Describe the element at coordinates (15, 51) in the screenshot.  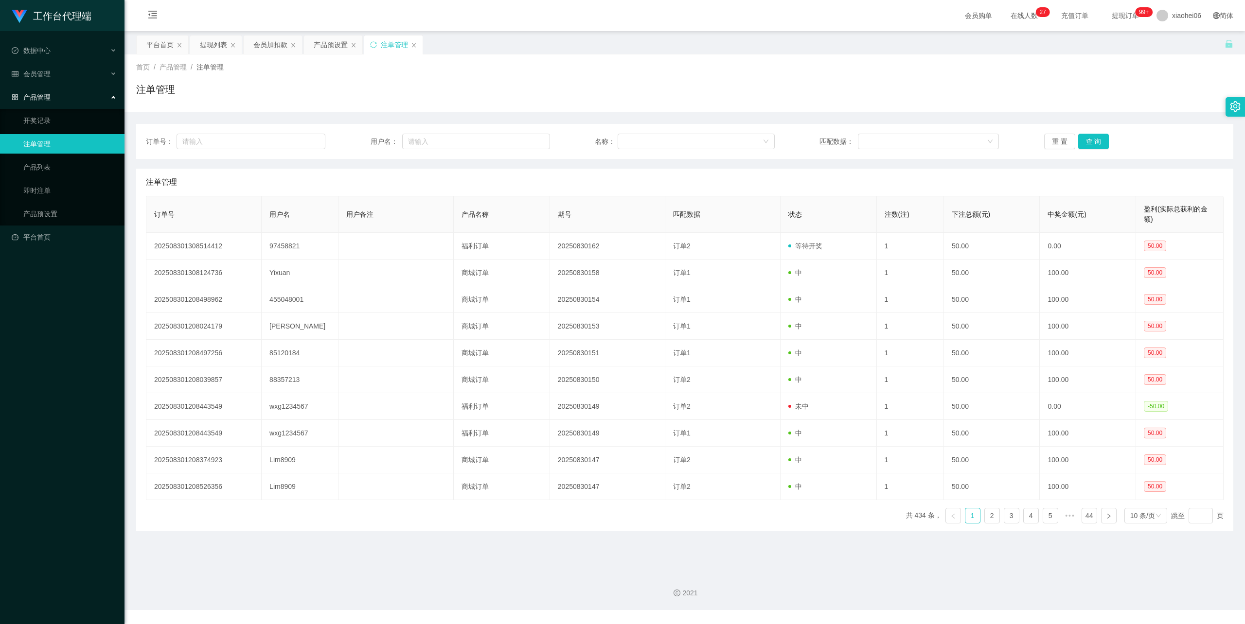
I see `i: 图标: check-circle-o` at that location.